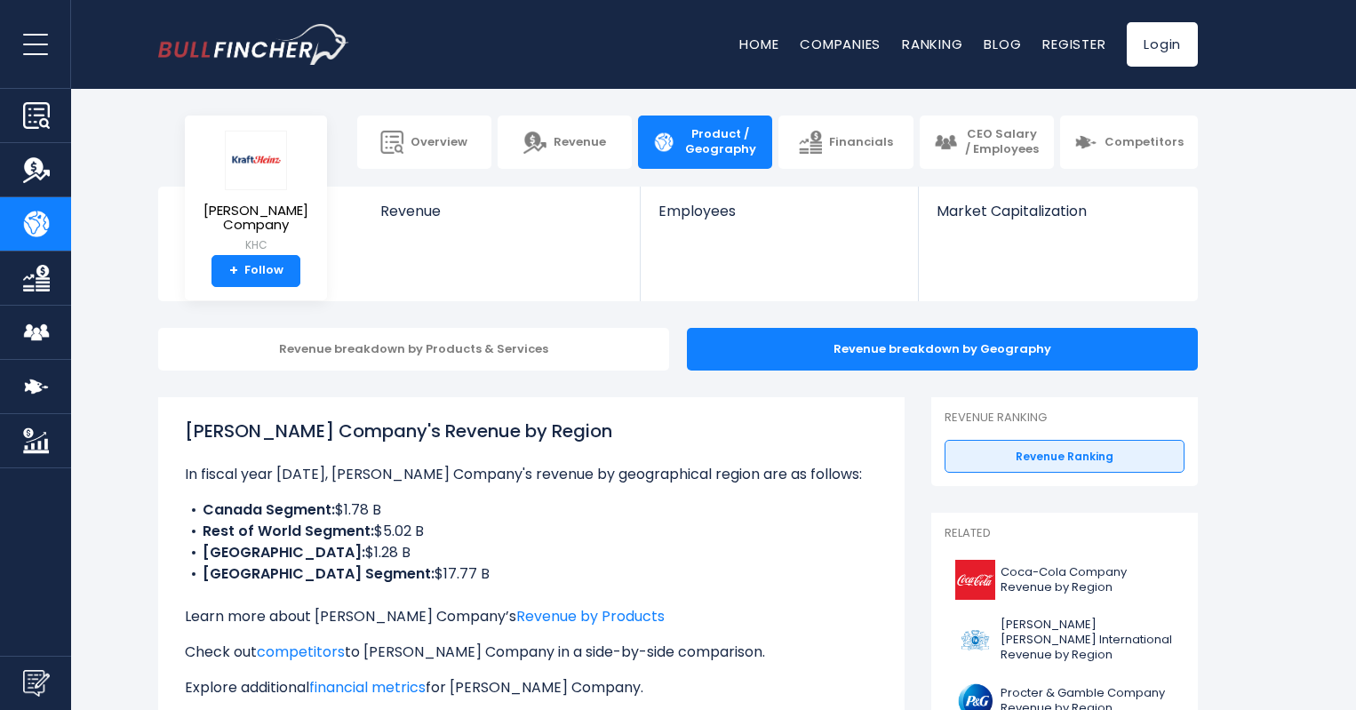  What do you see at coordinates (845, 142) in the screenshot?
I see `a: Financials` at bounding box center [845, 142].